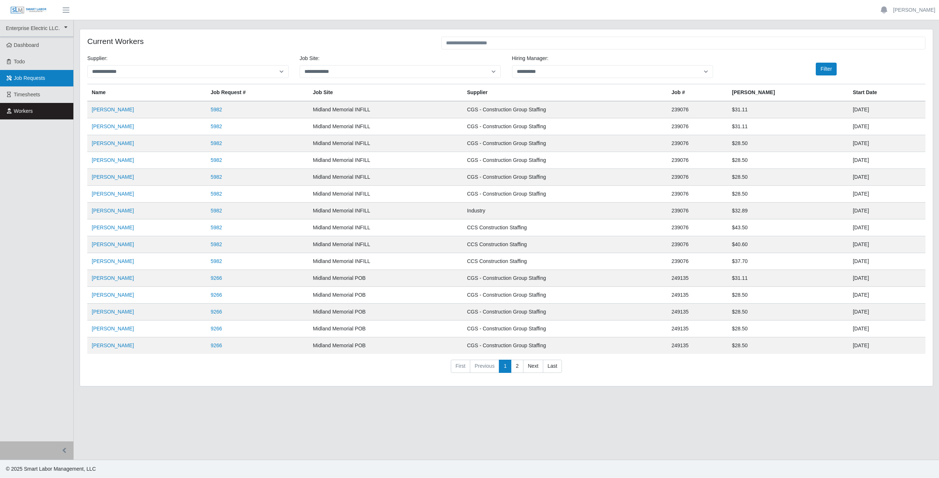  I want to click on label: job site:, so click(309, 58).